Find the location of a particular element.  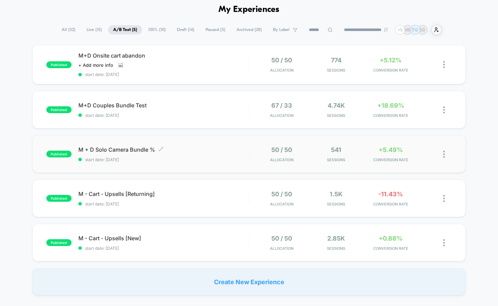

span: A/B Test ( 5 ) is located at coordinates (125, 30).